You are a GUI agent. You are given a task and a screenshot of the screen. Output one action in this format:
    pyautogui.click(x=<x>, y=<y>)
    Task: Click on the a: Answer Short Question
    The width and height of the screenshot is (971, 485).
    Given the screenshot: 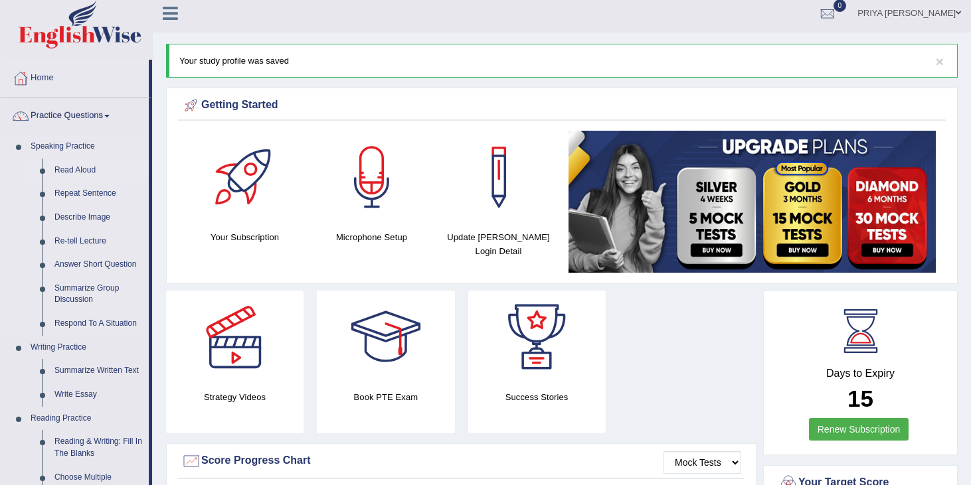 What is the action you would take?
    pyautogui.click(x=98, y=265)
    